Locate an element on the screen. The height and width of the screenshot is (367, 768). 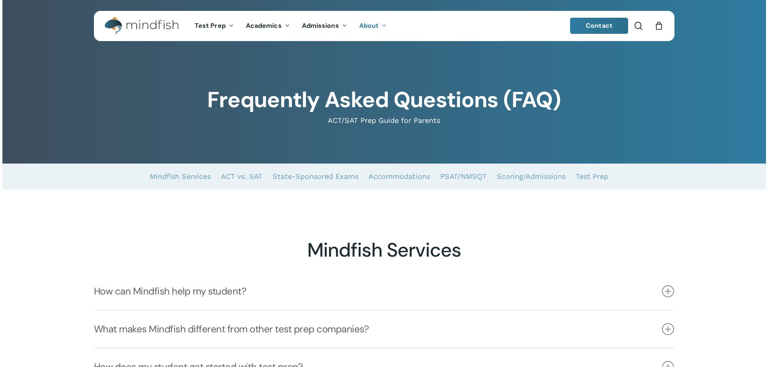
h1: Frequently Asked Questions (FAQ) is located at coordinates (384, 100).